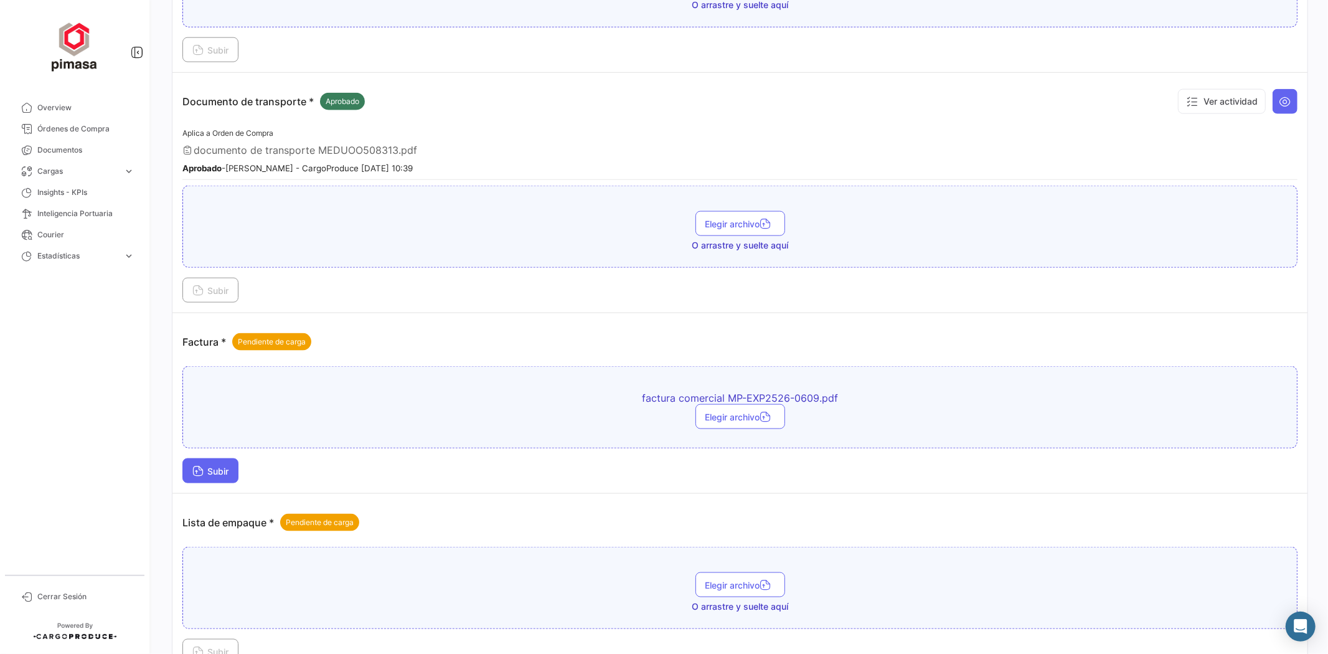 This screenshot has height=654, width=1328. What do you see at coordinates (228, 133) in the screenshot?
I see `span: Aplica a Orden de Compra` at bounding box center [228, 133].